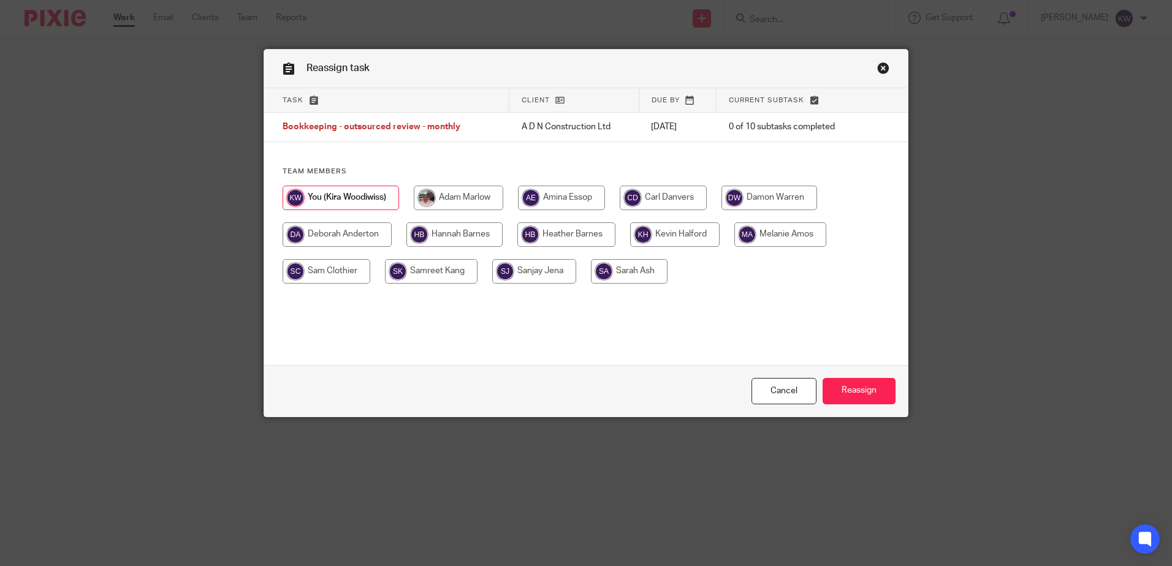 This screenshot has width=1172, height=566. I want to click on input: Reassign, so click(859, 391).